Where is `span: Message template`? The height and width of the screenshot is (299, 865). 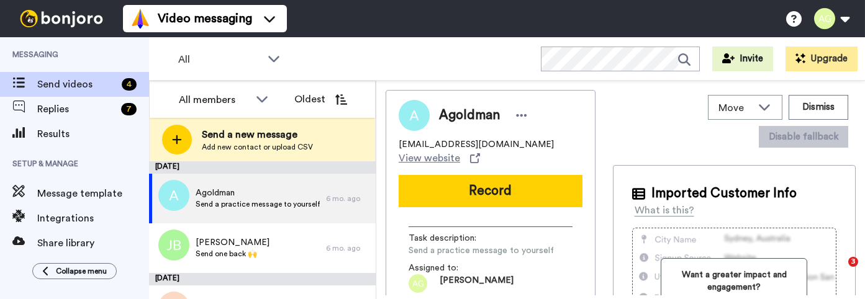
span: Message template is located at coordinates (93, 194).